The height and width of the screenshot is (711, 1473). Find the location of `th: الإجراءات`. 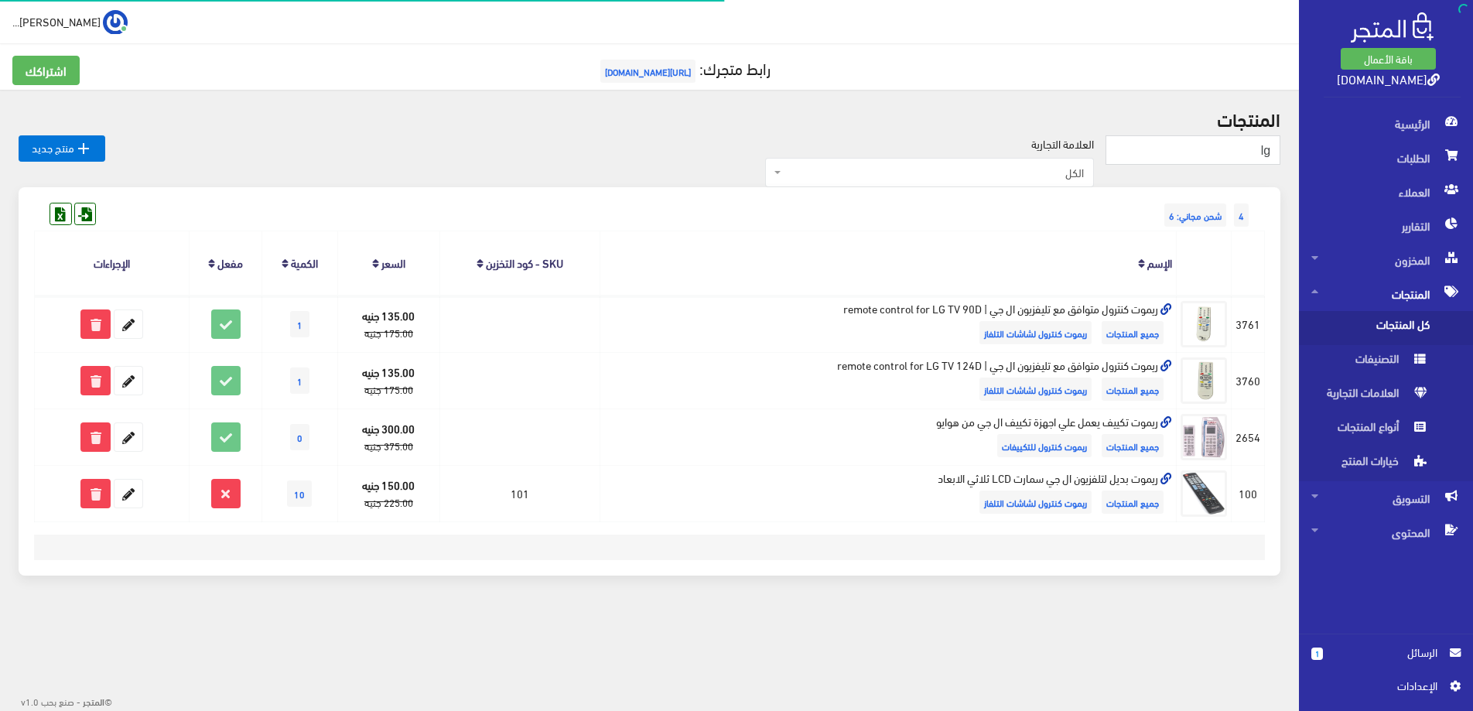

th: الإجراءات is located at coordinates (112, 263).